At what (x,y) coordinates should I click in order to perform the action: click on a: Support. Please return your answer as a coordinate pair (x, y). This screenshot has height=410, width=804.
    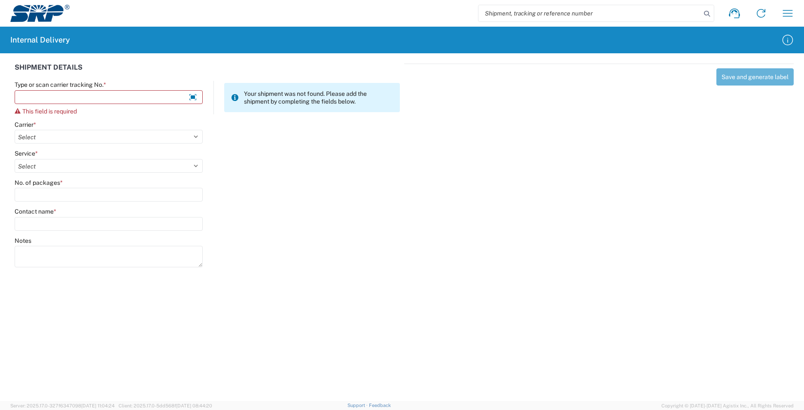
    Looking at the image, I should click on (358, 405).